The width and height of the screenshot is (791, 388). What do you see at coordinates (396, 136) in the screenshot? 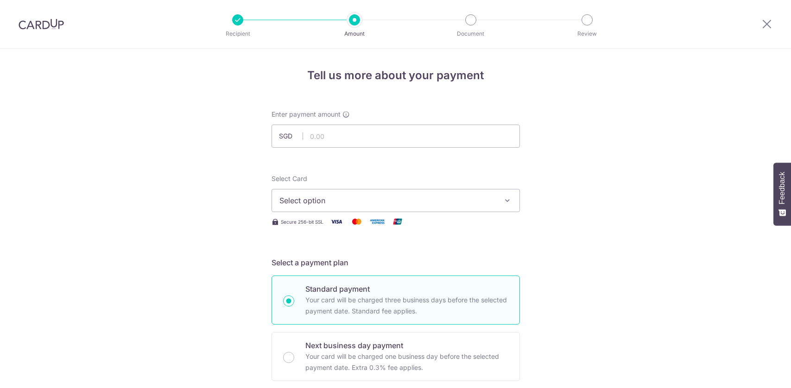
I see `input: 0.00` at bounding box center [396, 136].